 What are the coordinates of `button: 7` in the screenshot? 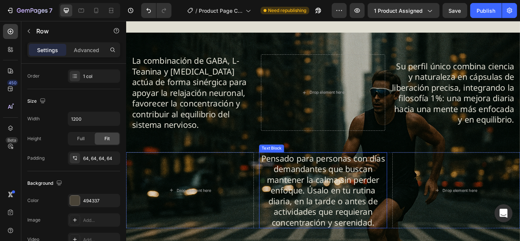 It's located at (29, 10).